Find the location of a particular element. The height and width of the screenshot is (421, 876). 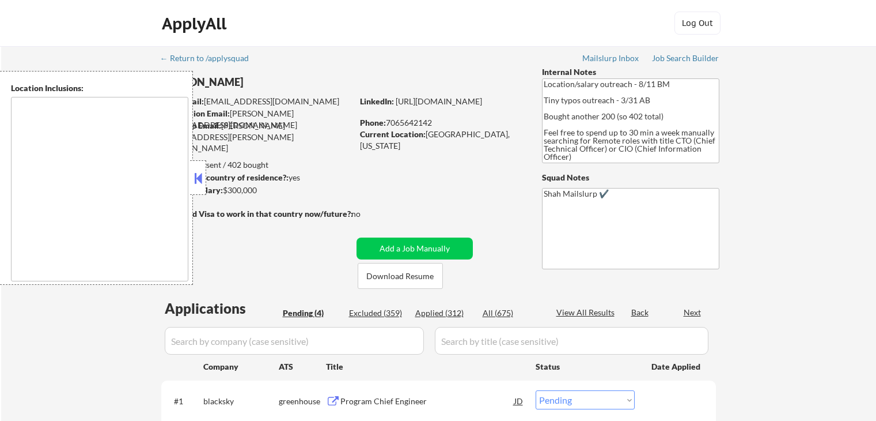

div: Pending (4) is located at coordinates (312, 313).